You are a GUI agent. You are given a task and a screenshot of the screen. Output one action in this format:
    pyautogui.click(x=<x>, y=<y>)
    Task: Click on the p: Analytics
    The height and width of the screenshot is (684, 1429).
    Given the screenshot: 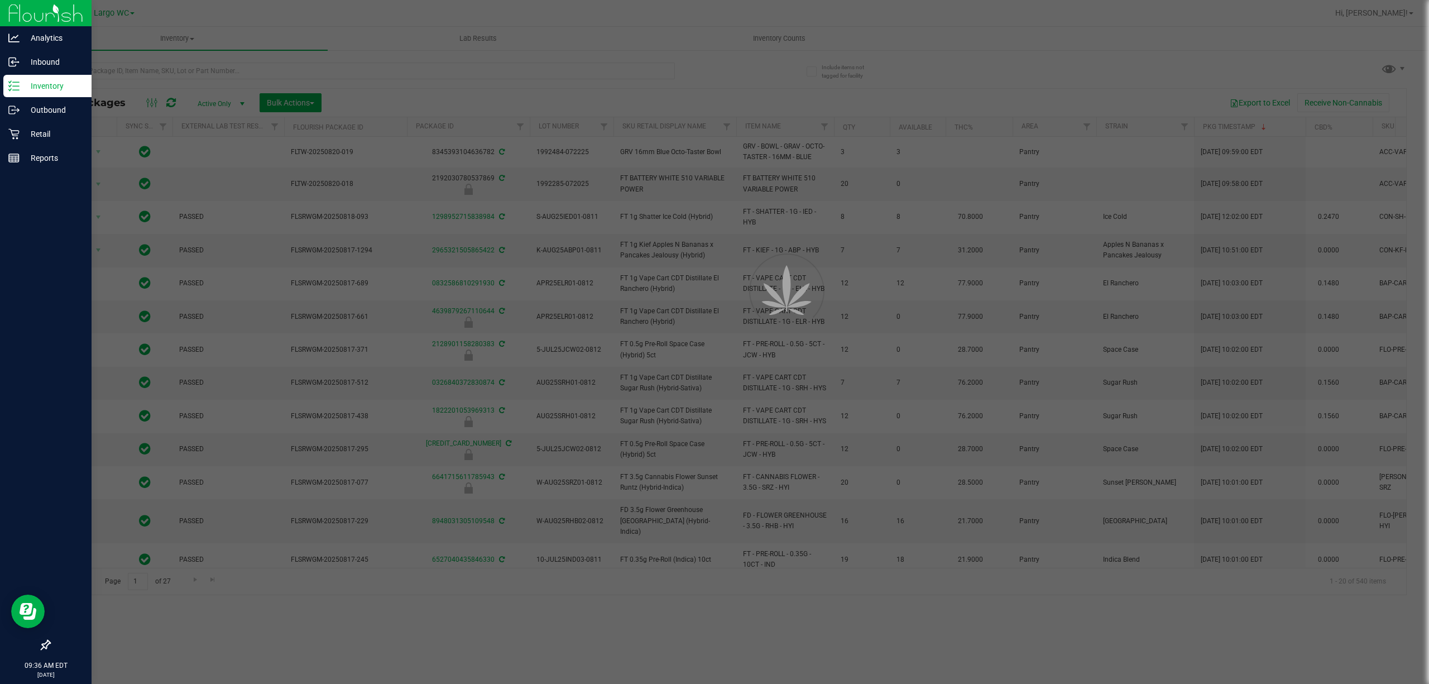 What is the action you would take?
    pyautogui.click(x=53, y=38)
    